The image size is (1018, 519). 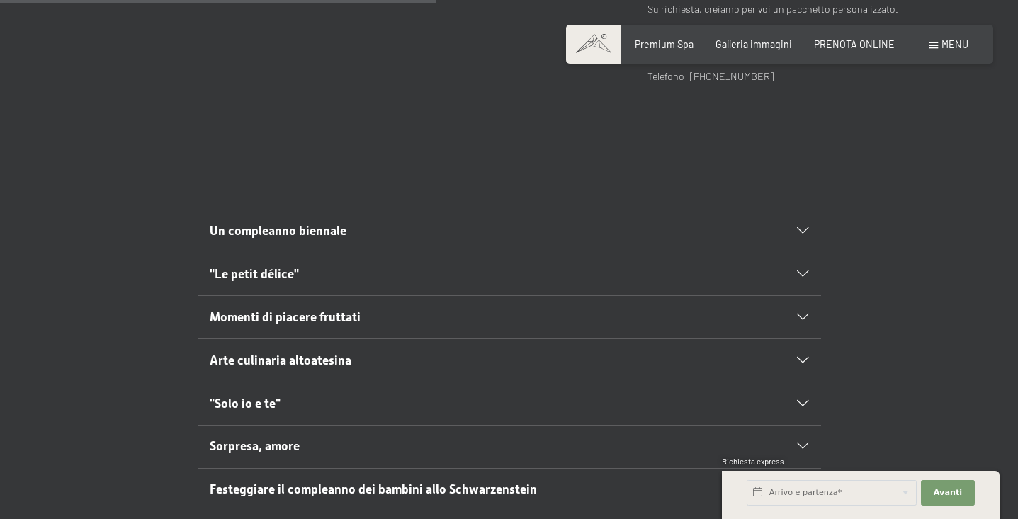 I want to click on a: PRENOTA ONLINE, so click(x=854, y=44).